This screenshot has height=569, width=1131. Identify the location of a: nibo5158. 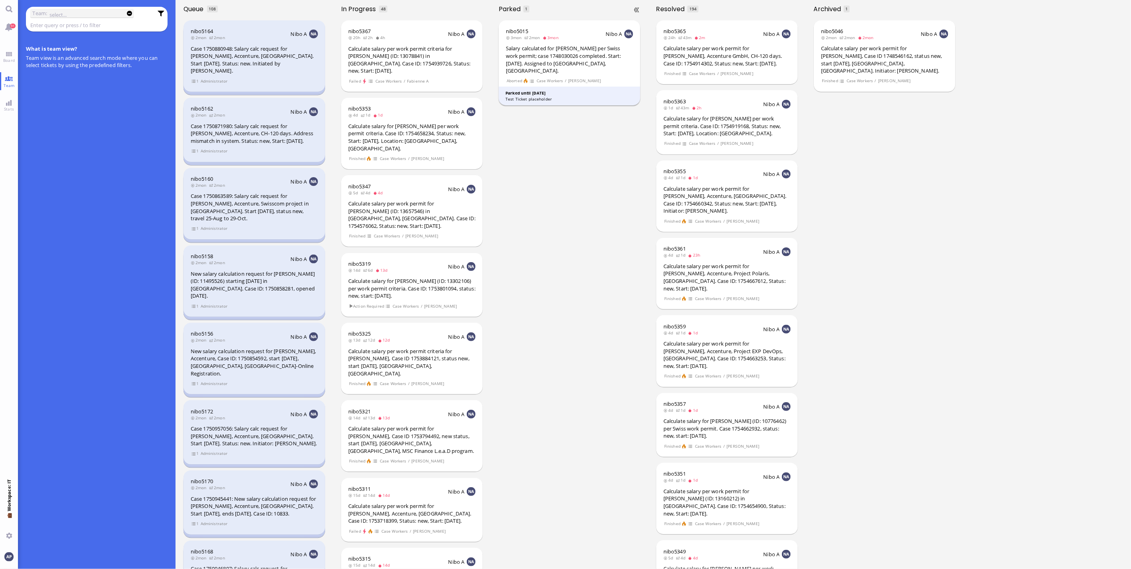
(202, 256).